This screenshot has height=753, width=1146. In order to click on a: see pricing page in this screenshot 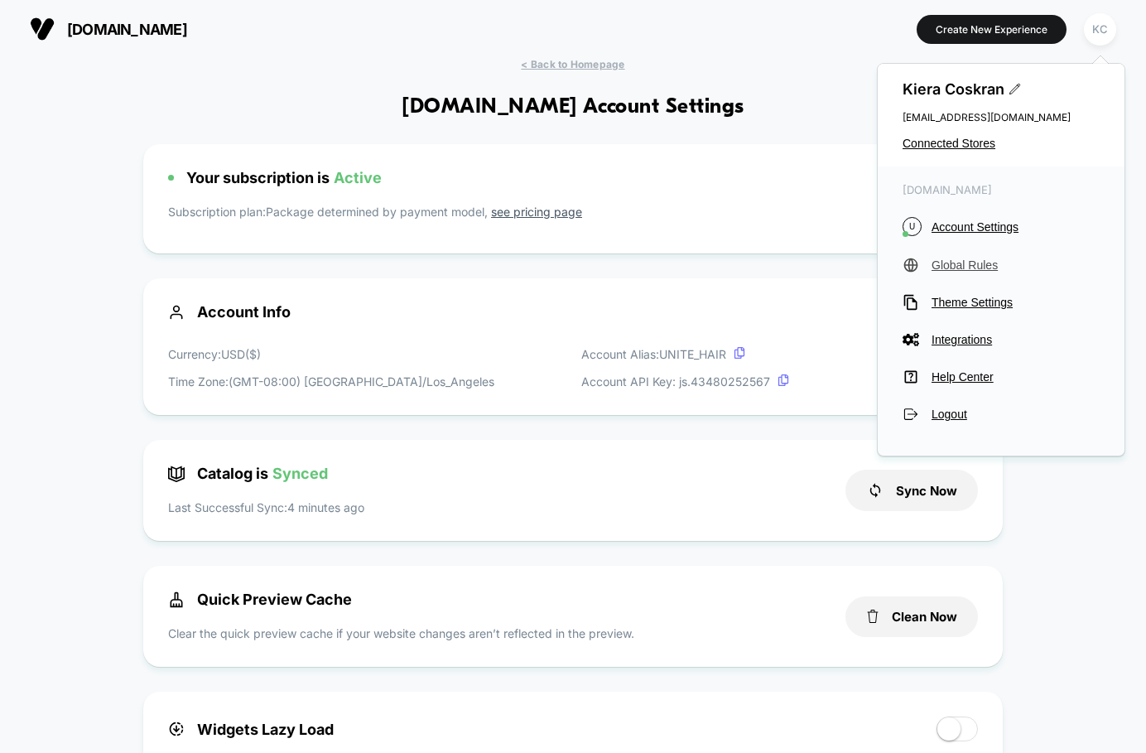, I will do `click(537, 211)`.